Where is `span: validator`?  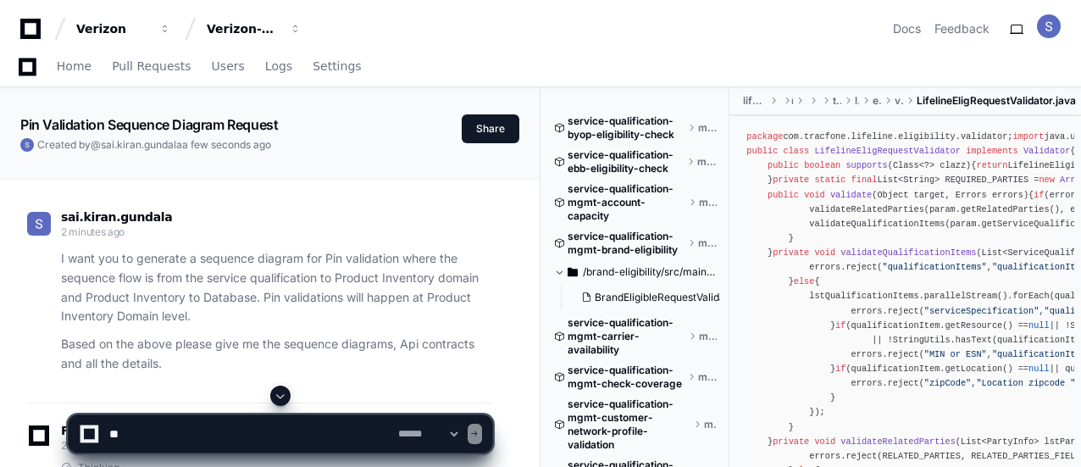
span: validator is located at coordinates (899, 101).